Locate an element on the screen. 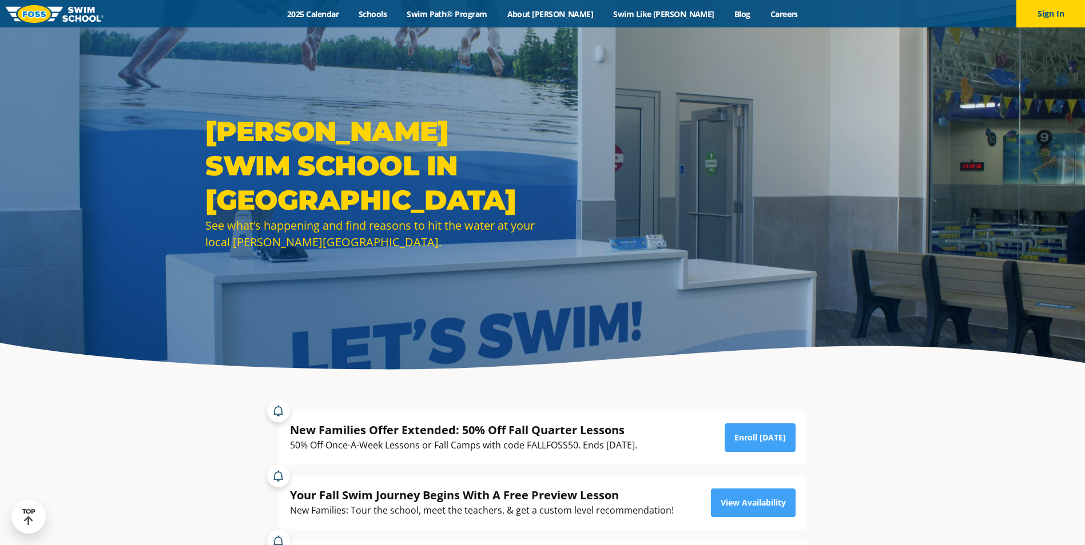 The width and height of the screenshot is (1085, 545). a: Swim Path® Program is located at coordinates (447, 14).